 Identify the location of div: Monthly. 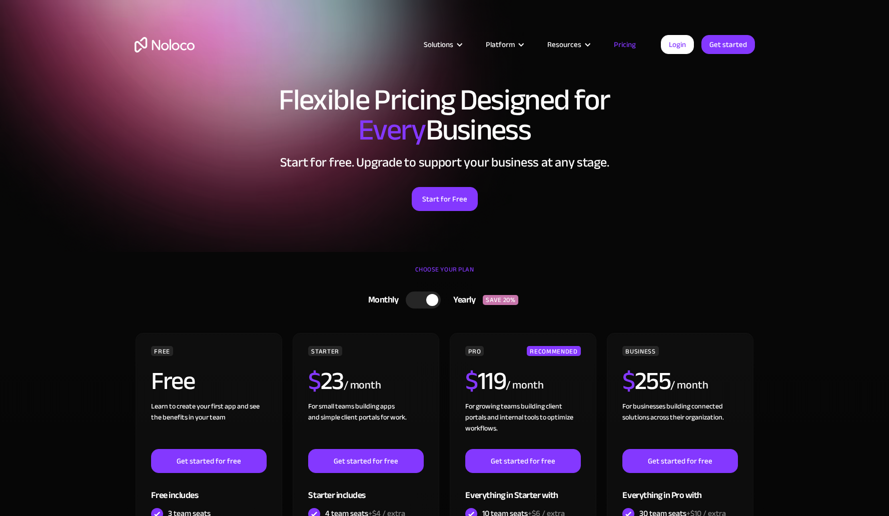
(381, 300).